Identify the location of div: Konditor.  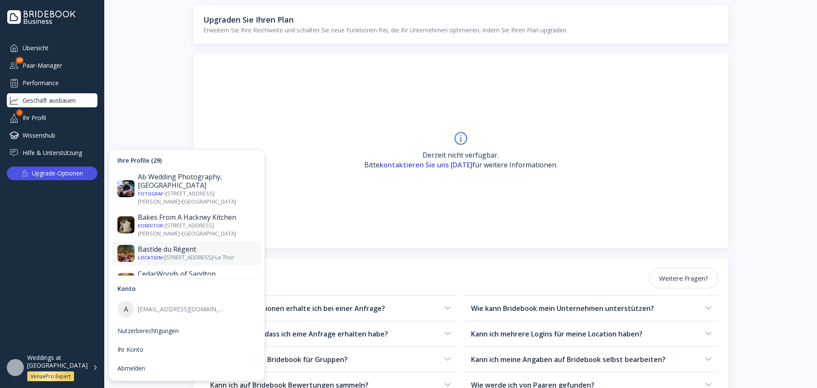
(150, 225).